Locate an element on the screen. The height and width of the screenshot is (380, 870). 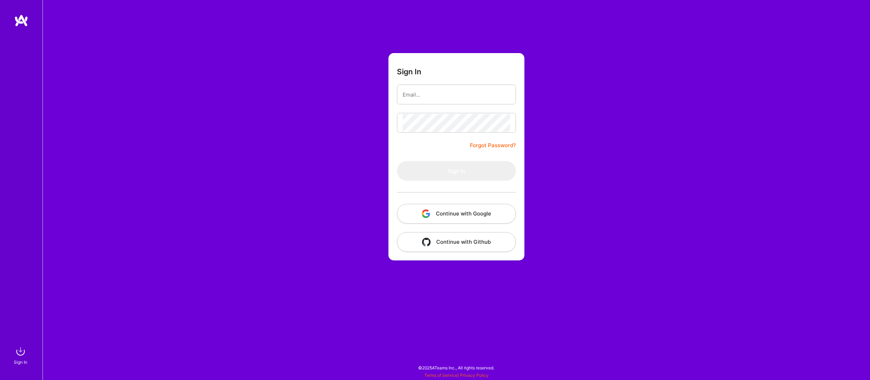
button: Continue with Github is located at coordinates (457, 242).